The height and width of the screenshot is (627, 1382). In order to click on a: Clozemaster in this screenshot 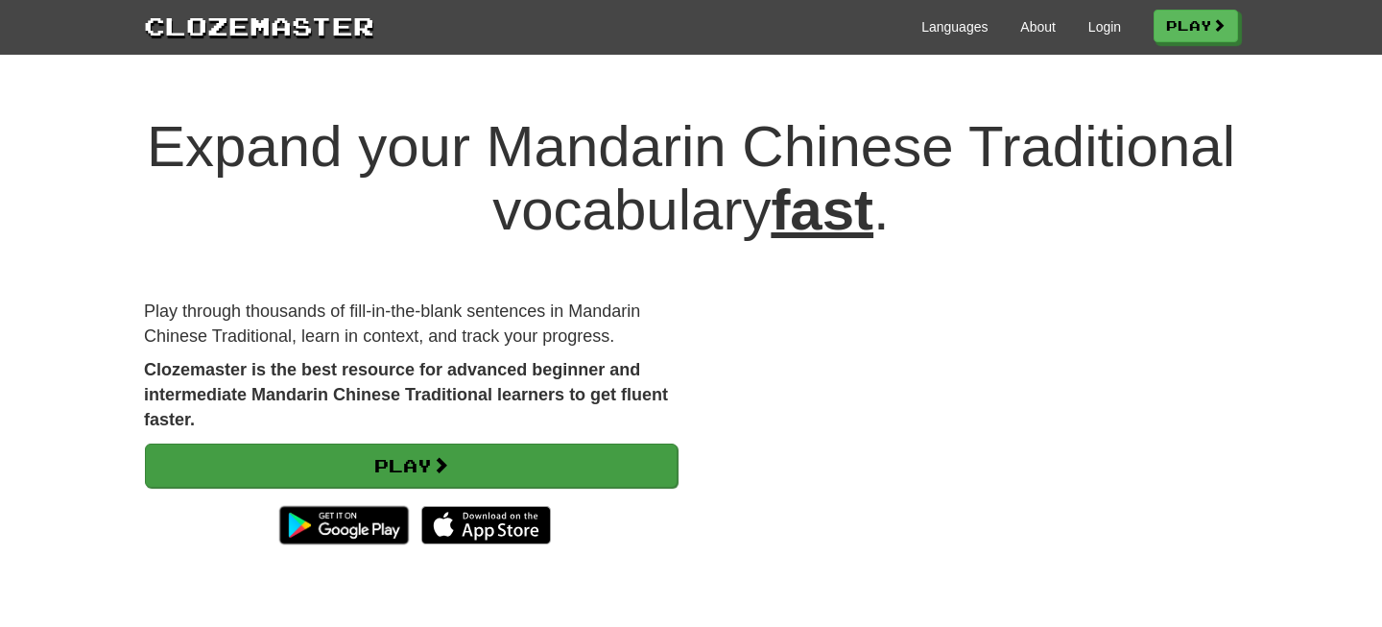, I will do `click(259, 25)`.